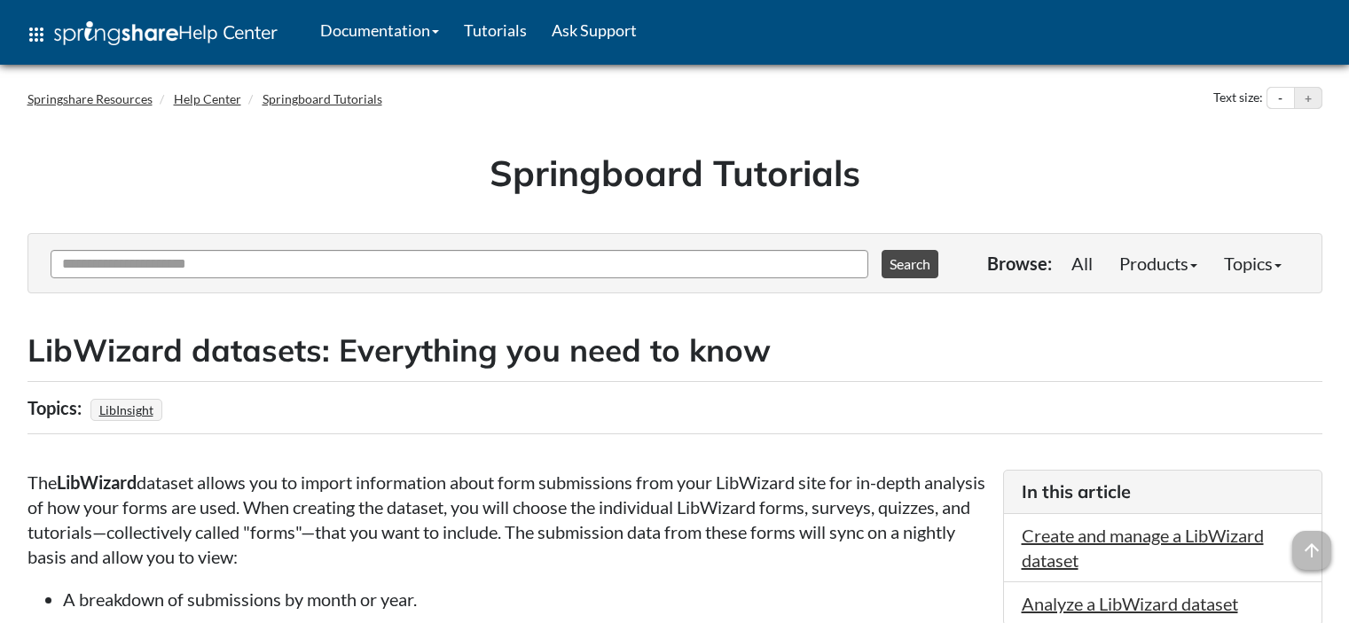 This screenshot has height=623, width=1349. I want to click on a: Springshare Resources, so click(90, 98).